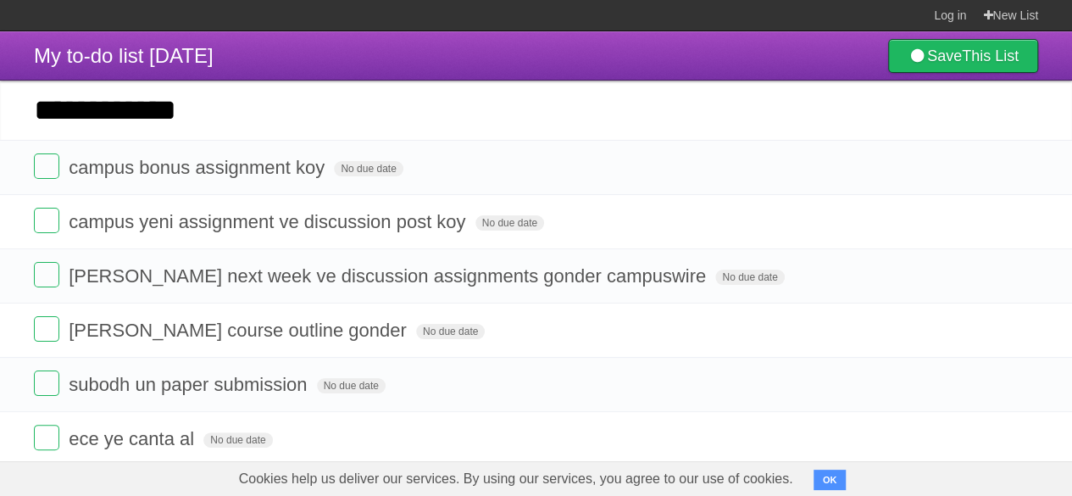 Image resolution: width=1072 pixels, height=496 pixels. Describe the element at coordinates (829, 480) in the screenshot. I see `button: OK` at that location.